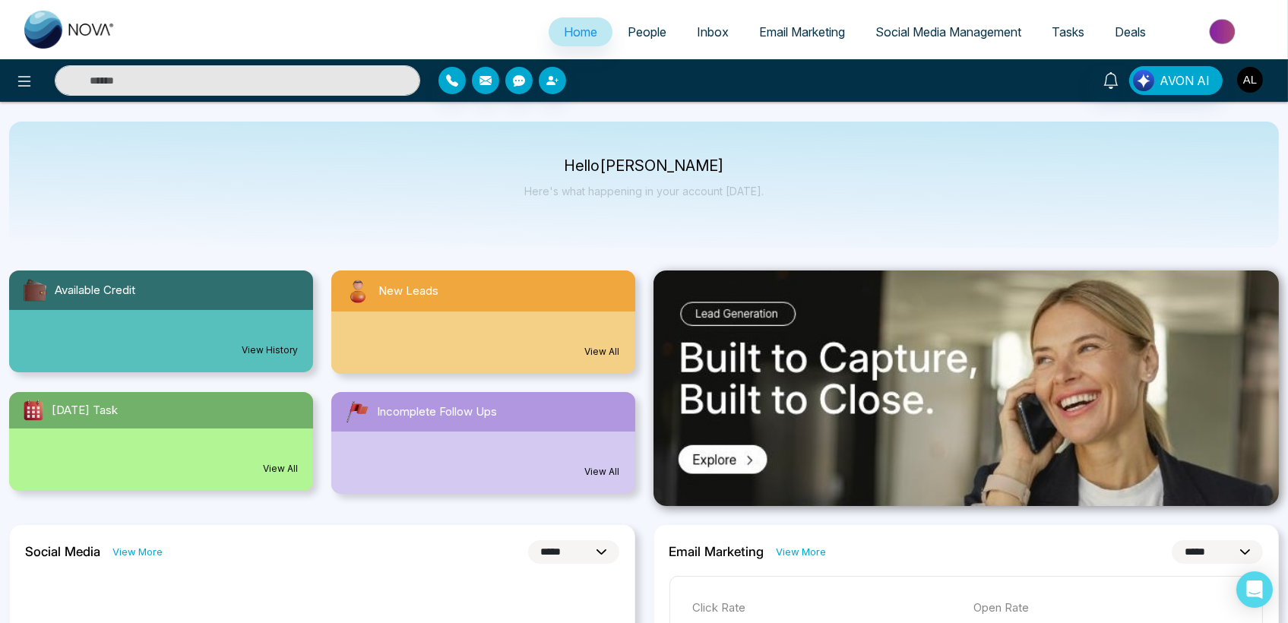  Describe the element at coordinates (1175, 81) in the screenshot. I see `button: AVON AI` at that location.